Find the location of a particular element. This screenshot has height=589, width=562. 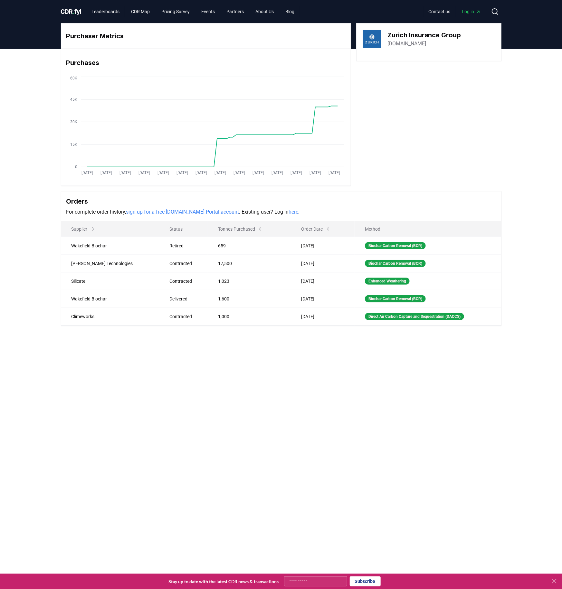

td: Climeworks is located at coordinates (110, 316).